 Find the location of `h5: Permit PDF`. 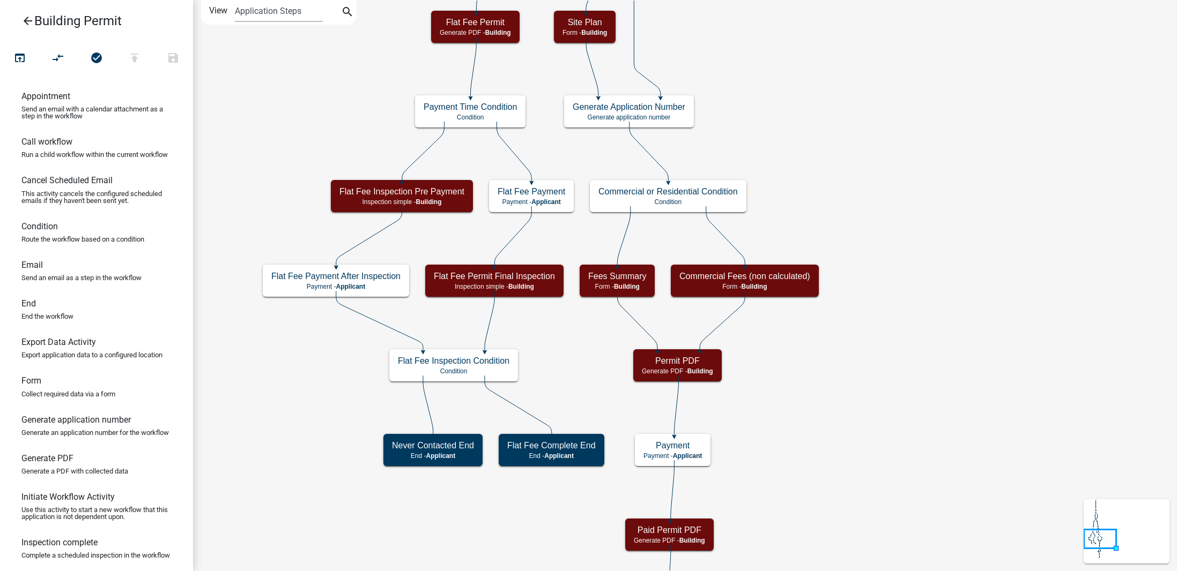

h5: Permit PDF is located at coordinates (677, 361).